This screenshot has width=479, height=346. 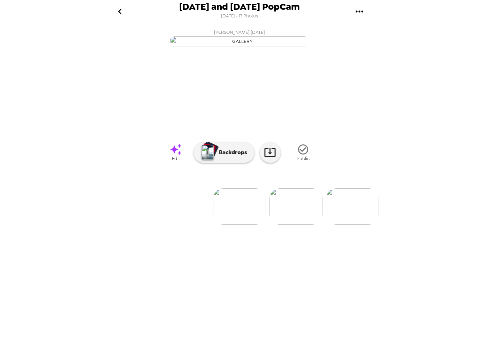 I want to click on button: Public, so click(x=303, y=152).